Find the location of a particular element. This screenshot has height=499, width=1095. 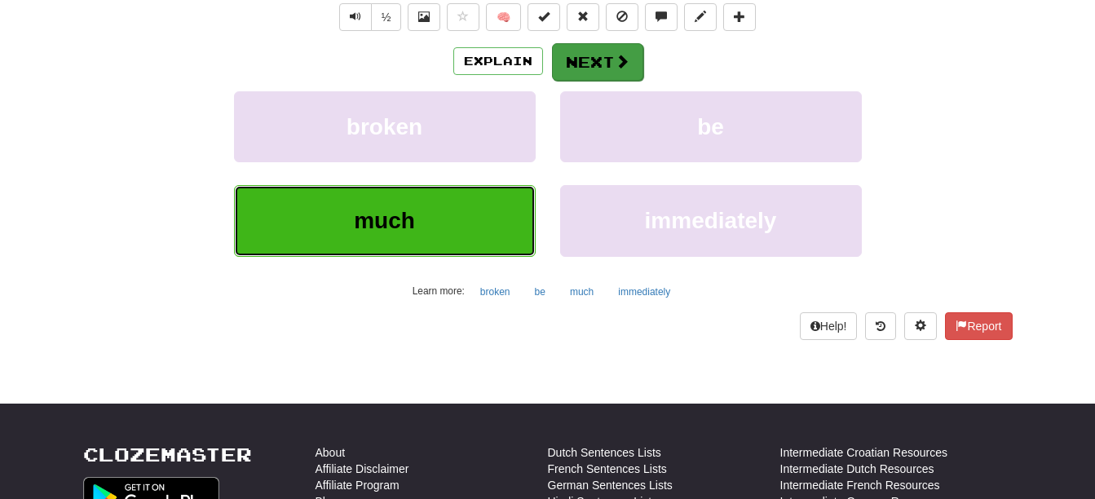

button: Add to collection (alt+a) is located at coordinates (739, 17).